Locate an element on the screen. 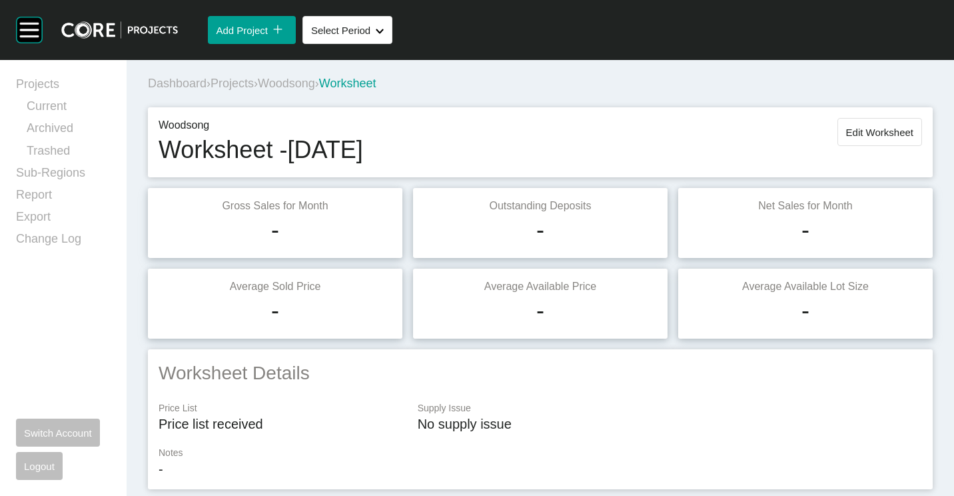  span: Woodsong is located at coordinates (287, 83).